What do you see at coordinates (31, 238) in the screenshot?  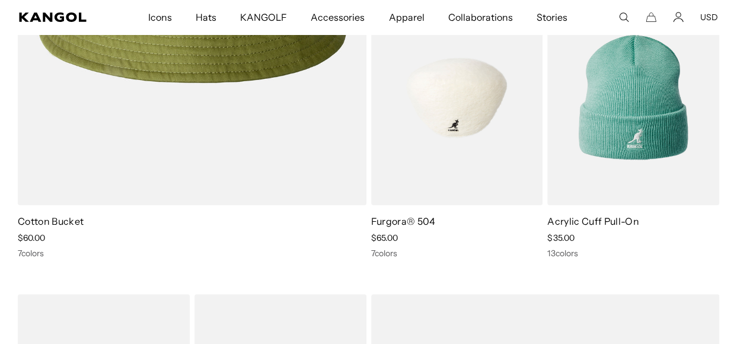 I see `span: $60.00` at bounding box center [31, 238].